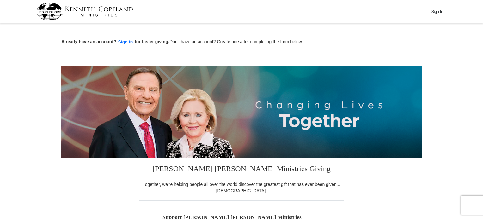  What do you see at coordinates (437, 11) in the screenshot?
I see `button: Sign In` at bounding box center [437, 11].